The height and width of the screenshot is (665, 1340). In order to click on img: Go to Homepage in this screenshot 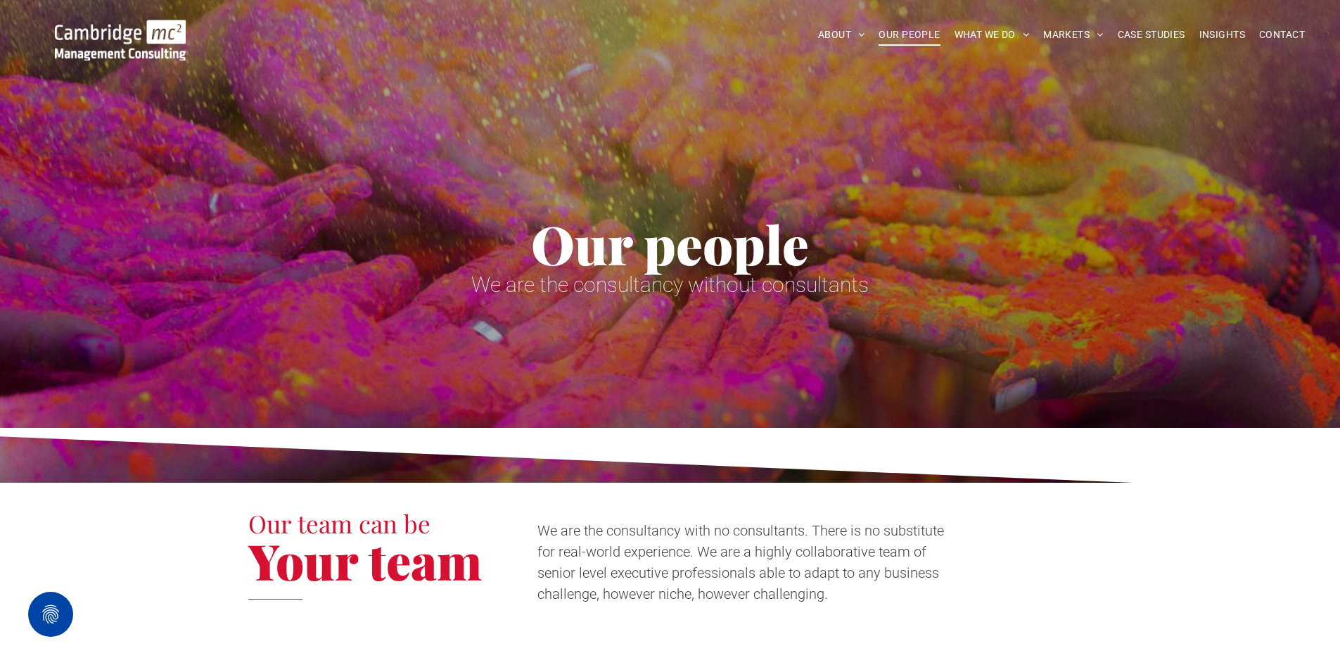, I will do `click(120, 40)`.